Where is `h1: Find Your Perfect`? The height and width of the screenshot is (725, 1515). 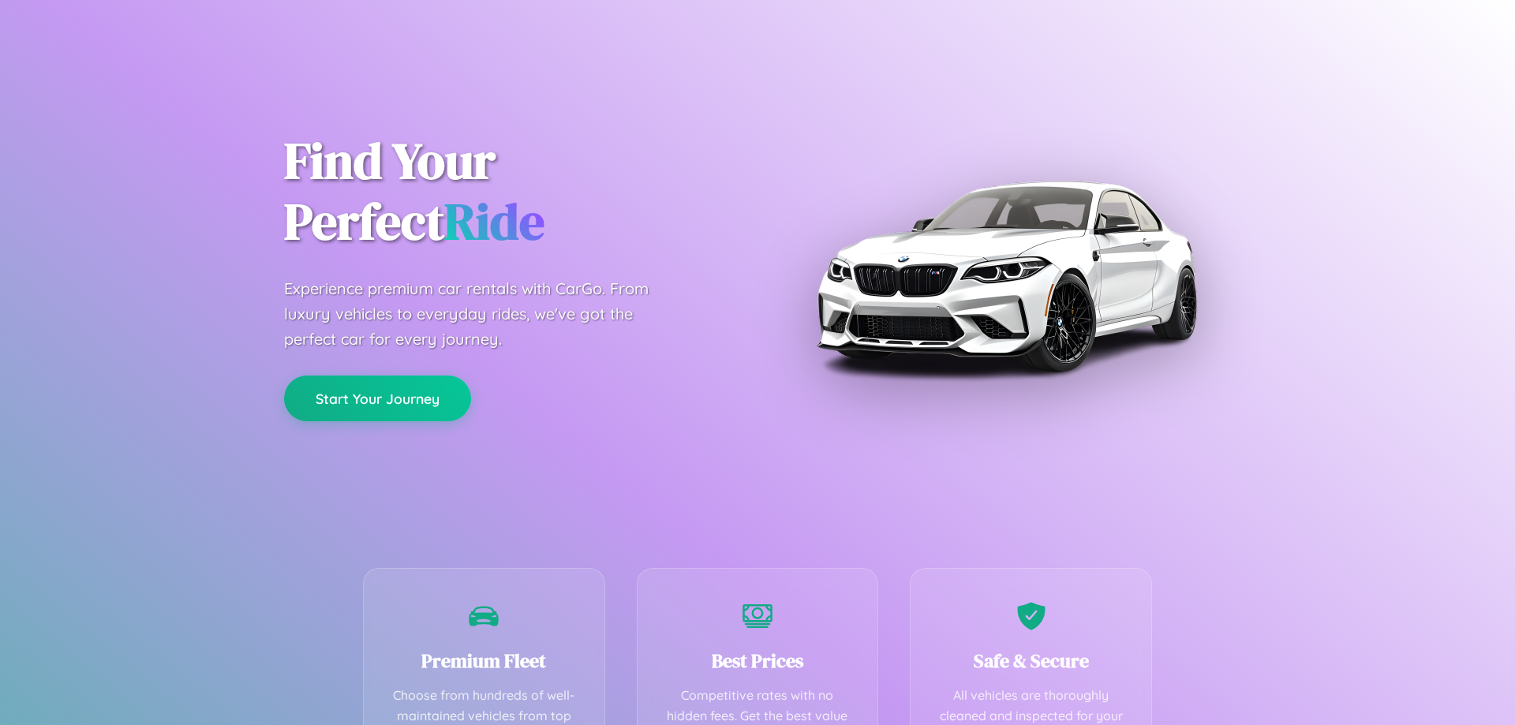 h1: Find Your Perfect is located at coordinates (509, 192).